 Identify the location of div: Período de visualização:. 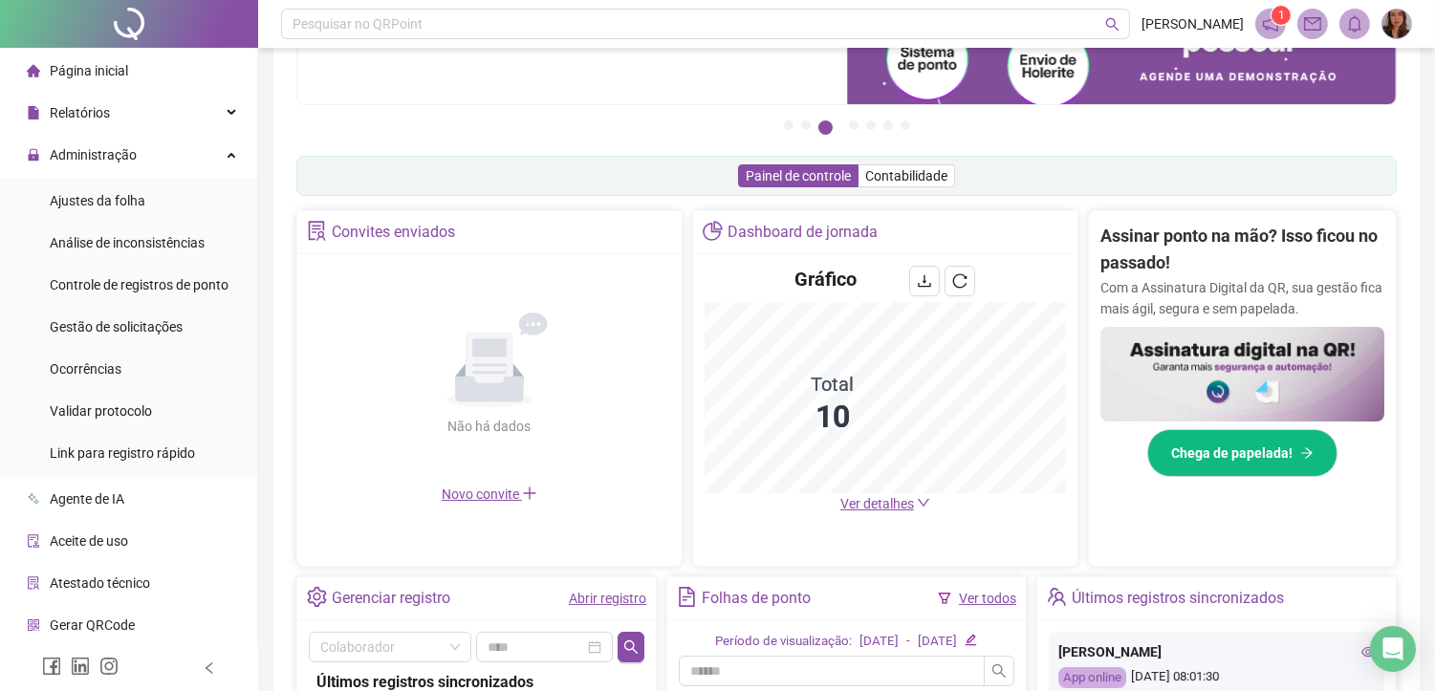
(783, 642).